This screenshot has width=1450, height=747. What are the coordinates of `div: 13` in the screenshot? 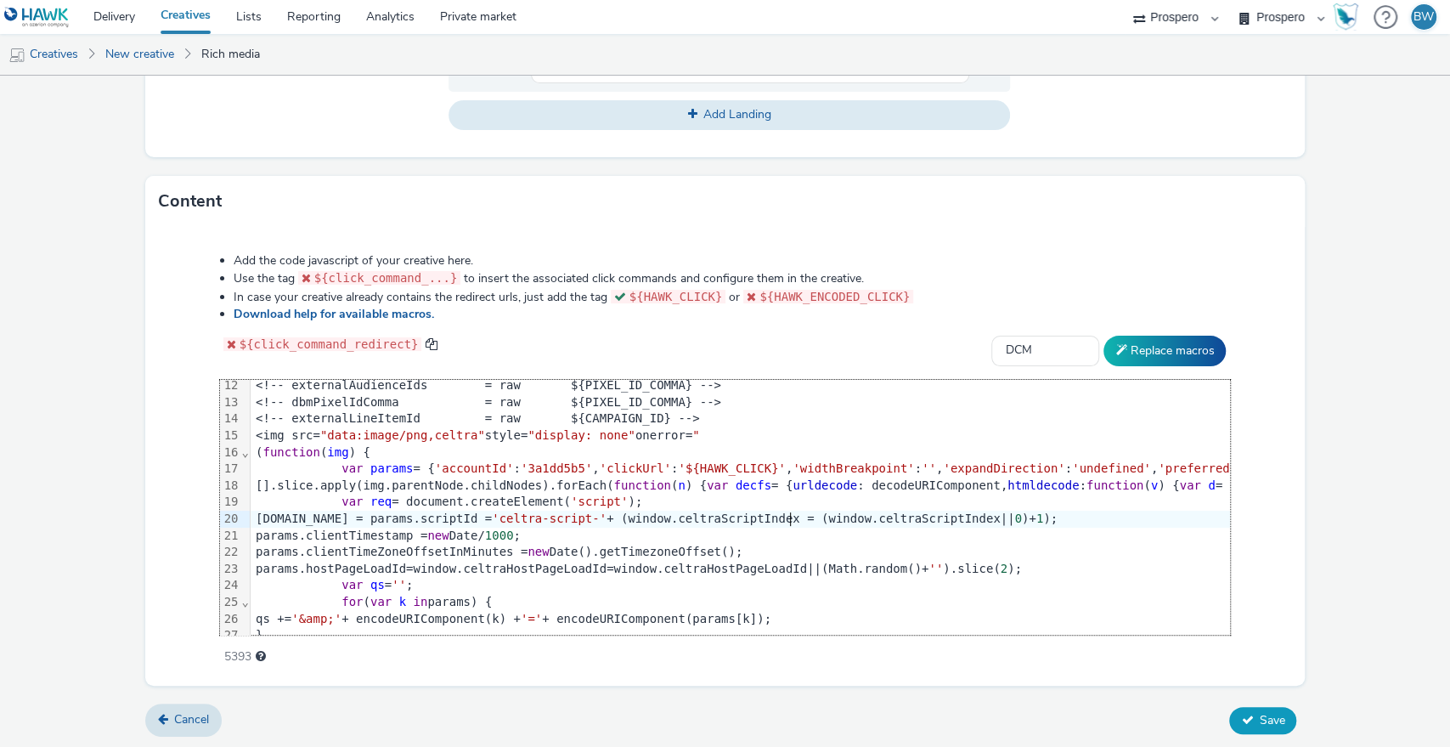 It's located at (230, 403).